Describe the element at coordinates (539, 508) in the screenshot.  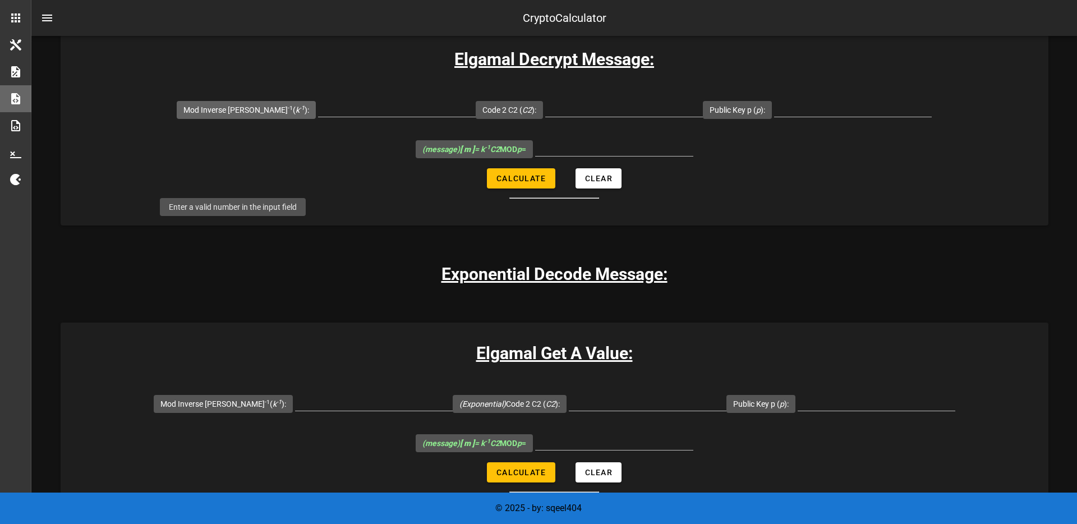
I see `span: © 2025 - by: sqeel404` at that location.